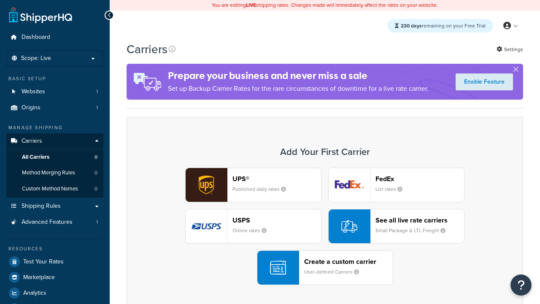 This screenshot has height=304, width=540. I want to click on button: See all live rate carriersSmall Package & LTL Freight, so click(396, 226).